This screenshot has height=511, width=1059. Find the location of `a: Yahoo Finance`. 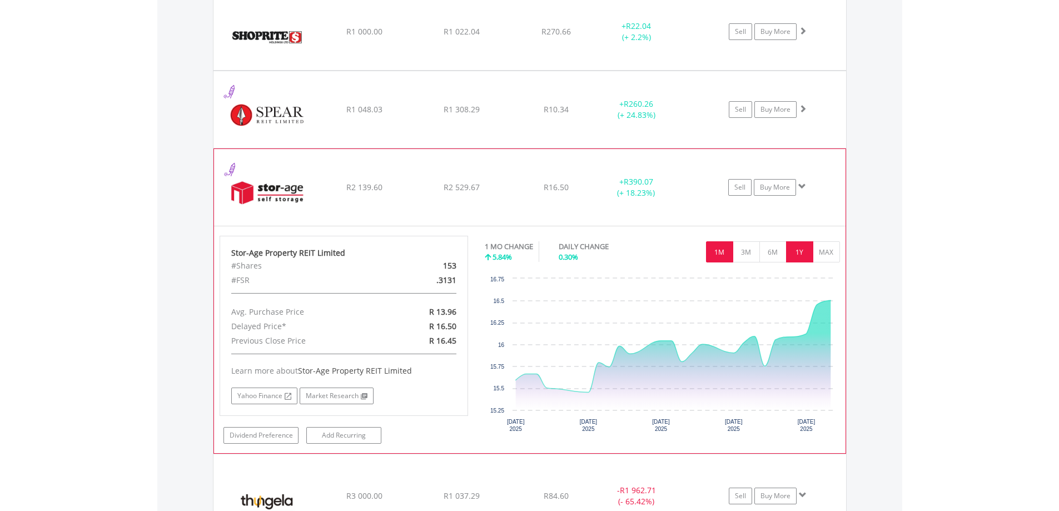

a: Yahoo Finance is located at coordinates (264, 396).